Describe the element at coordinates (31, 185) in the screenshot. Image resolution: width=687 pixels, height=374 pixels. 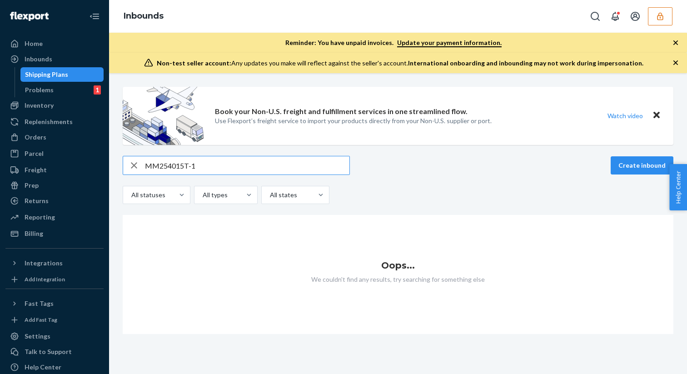
I see `div: Prep` at that location.